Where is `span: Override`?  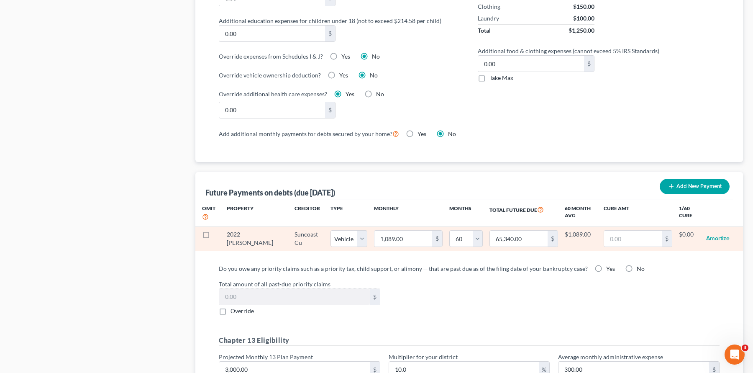 span: Override is located at coordinates (242, 310).